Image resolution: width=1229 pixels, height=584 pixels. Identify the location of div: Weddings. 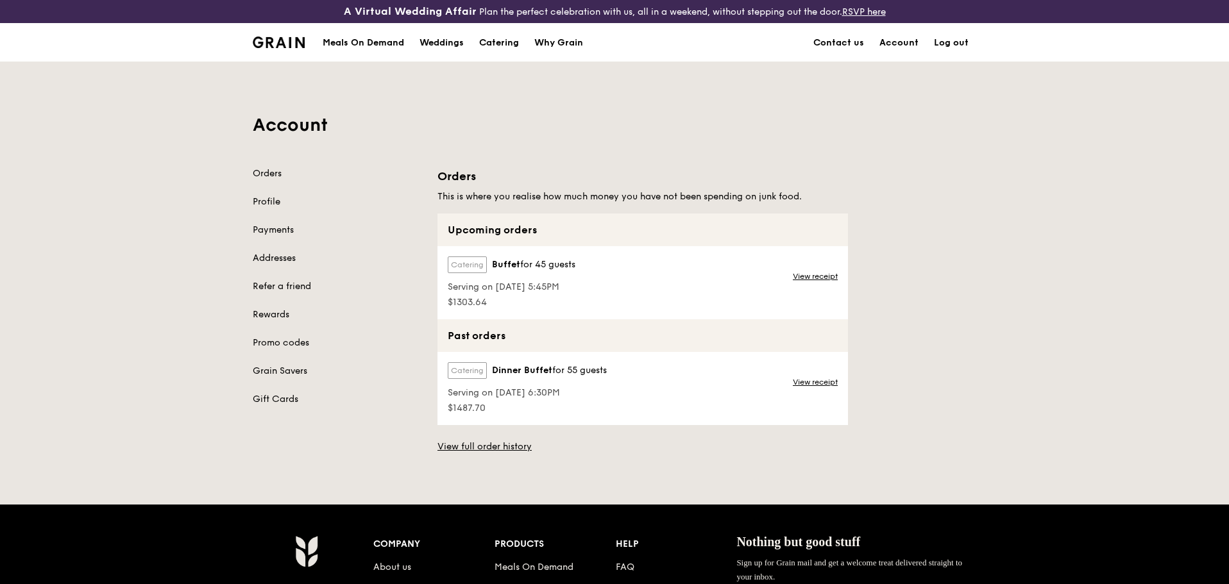
(441, 43).